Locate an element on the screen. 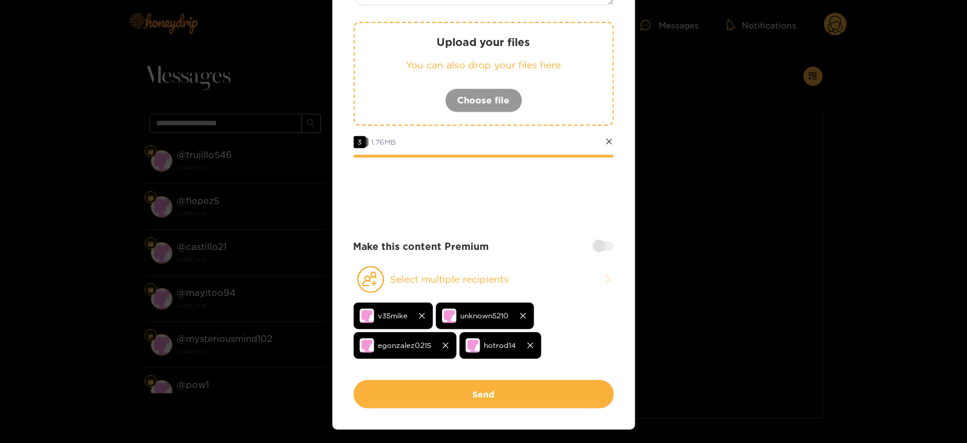  button: Select multiple recipients is located at coordinates (484, 280).